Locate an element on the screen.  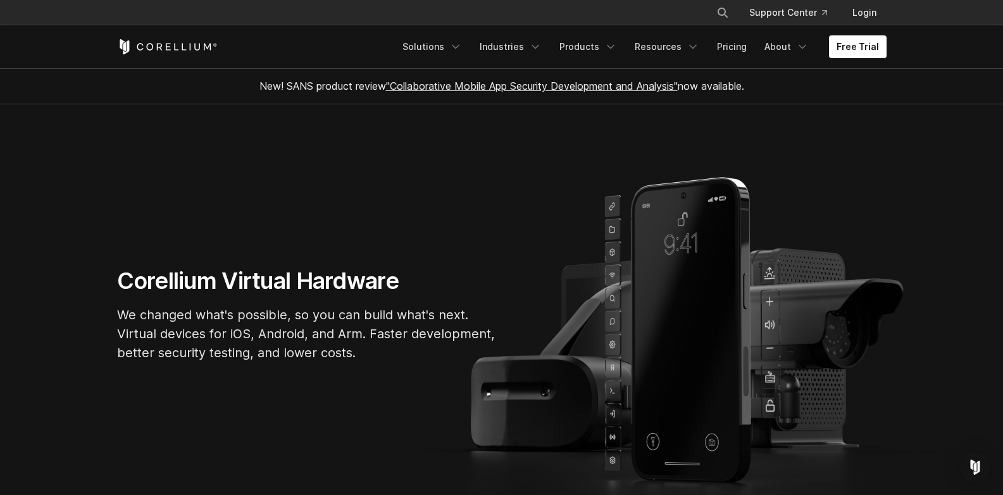
span: New! SANS product review now available. is located at coordinates (502, 86).